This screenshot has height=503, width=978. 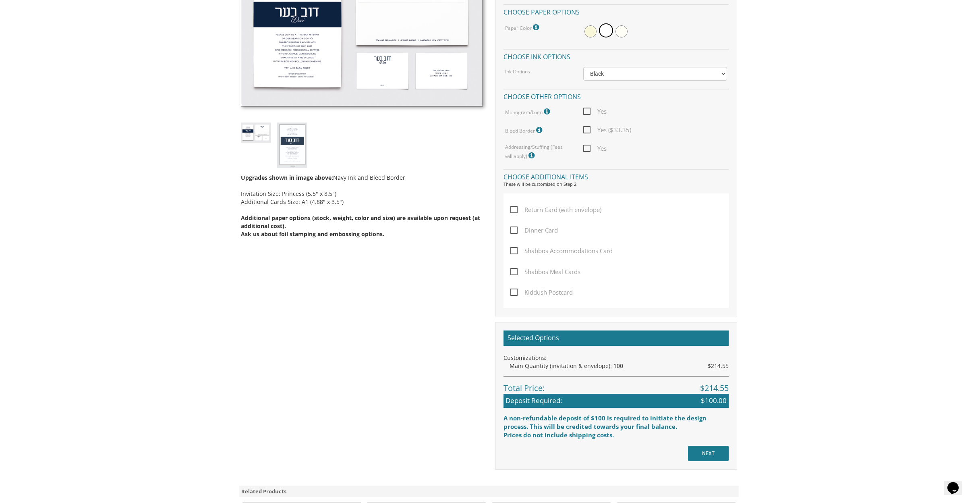 What do you see at coordinates (616, 184) in the screenshot?
I see `div: These will be customized on Step 2` at bounding box center [616, 184].